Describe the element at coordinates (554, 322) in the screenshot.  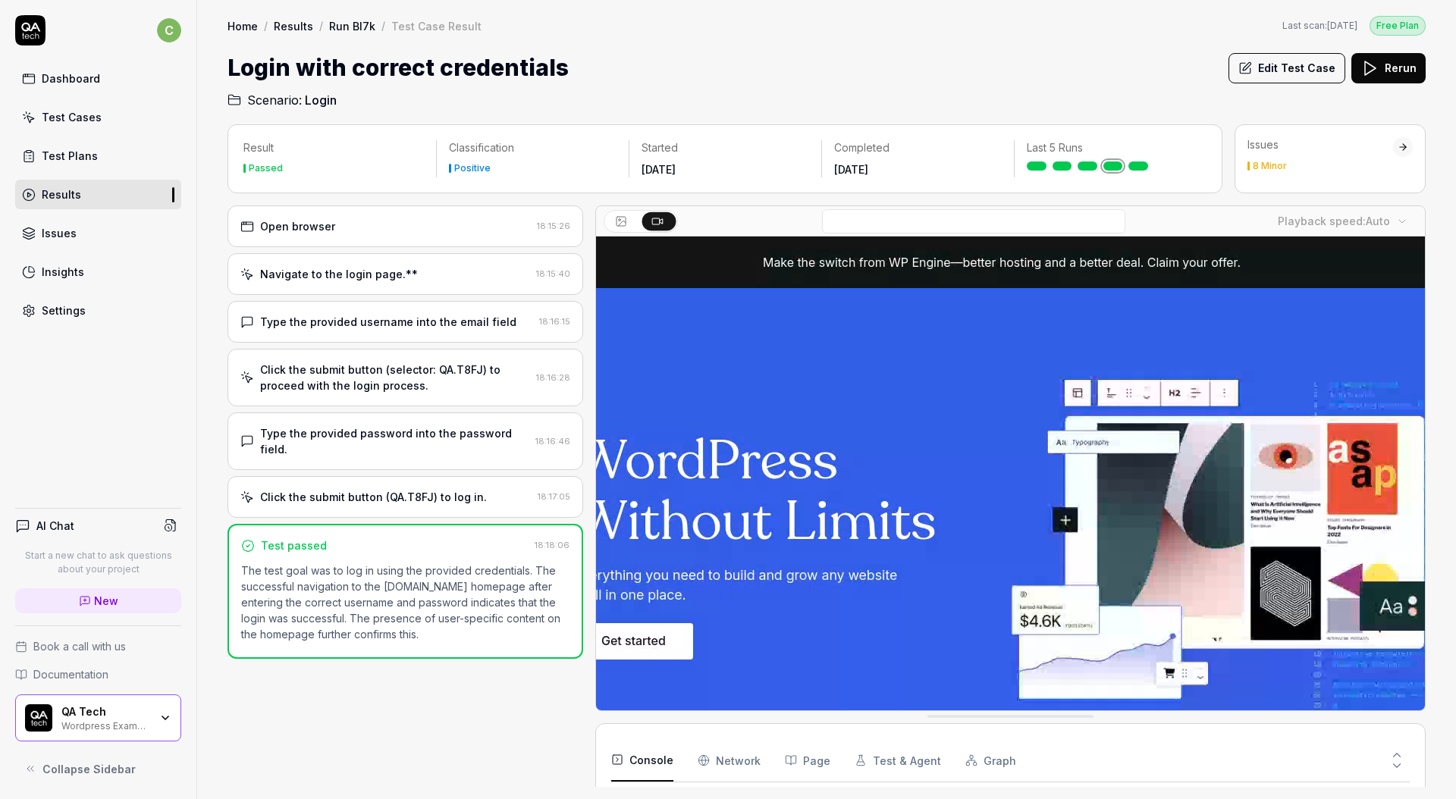
I see `time: 18:16:15` at that location.